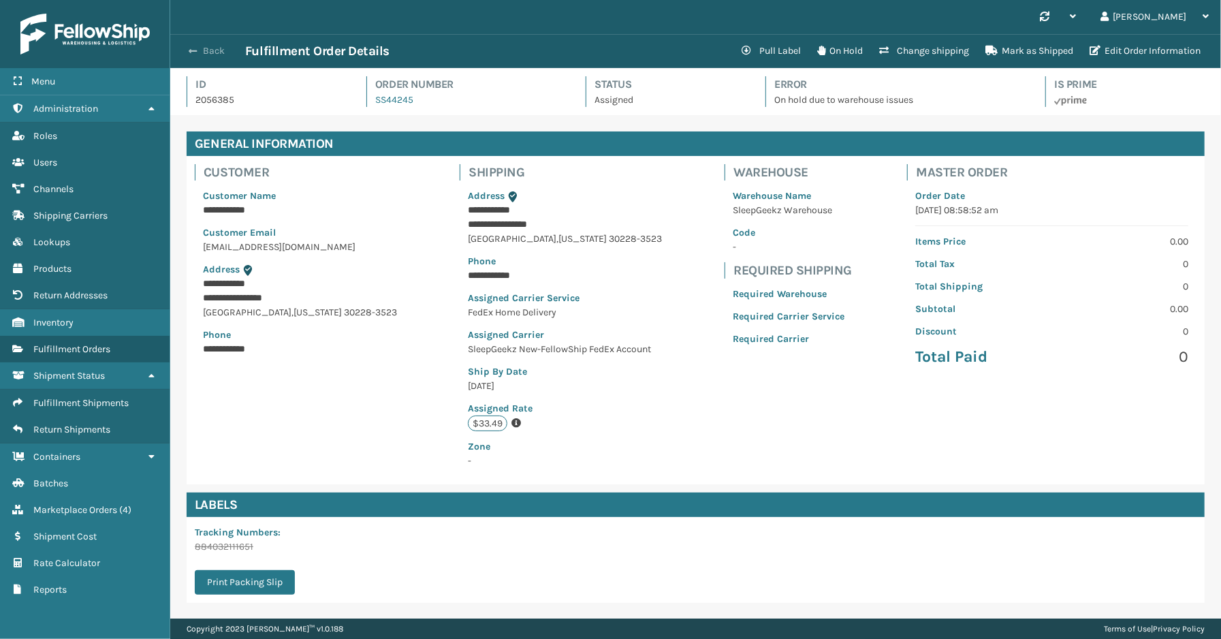  I want to click on span: Shipment Cost, so click(65, 536).